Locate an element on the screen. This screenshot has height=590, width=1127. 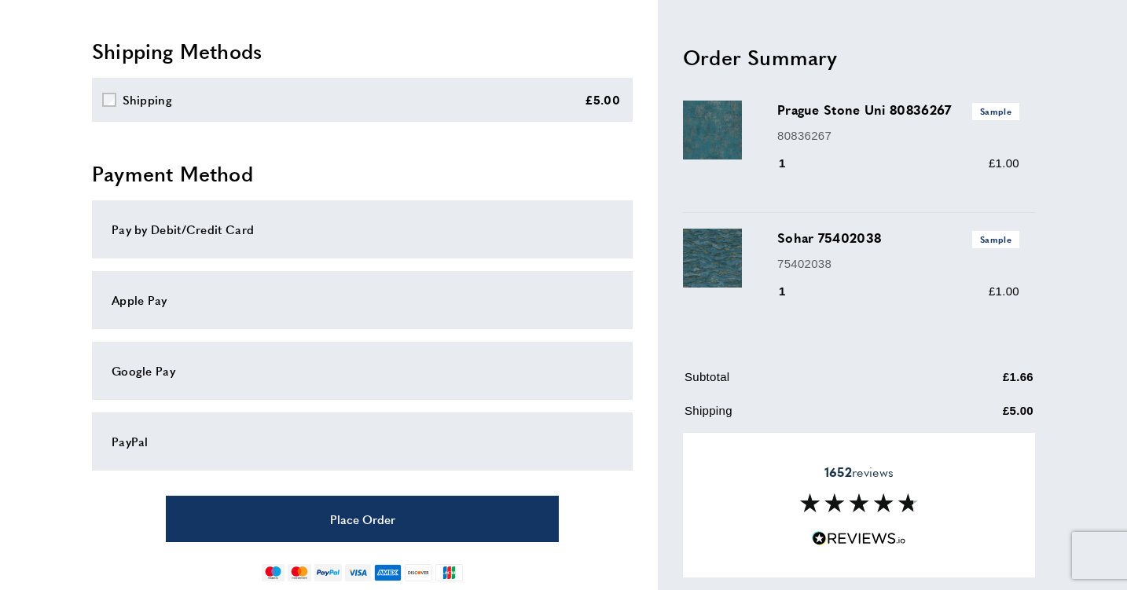
div: Apple Pay is located at coordinates (362, 300).